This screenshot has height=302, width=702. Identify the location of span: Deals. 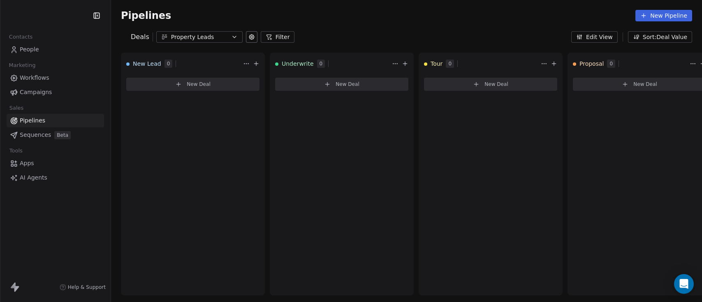
(140, 37).